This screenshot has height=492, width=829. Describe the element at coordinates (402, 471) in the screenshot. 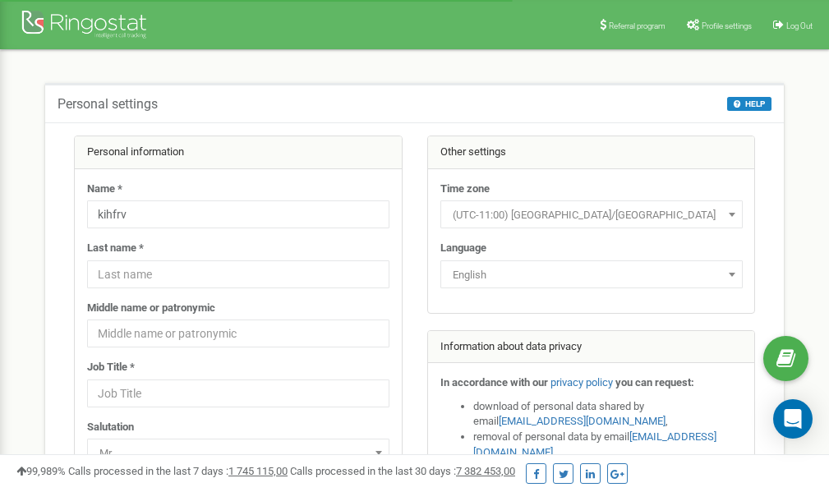

I see `span: Calls processed in the last 30 days :` at that location.